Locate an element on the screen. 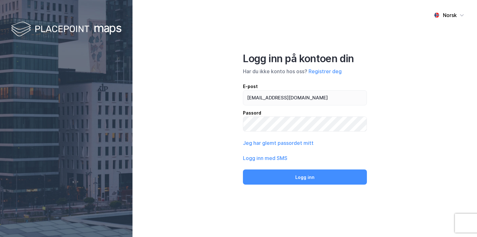 The height and width of the screenshot is (237, 477). button: Registrer deg is located at coordinates (325, 71).